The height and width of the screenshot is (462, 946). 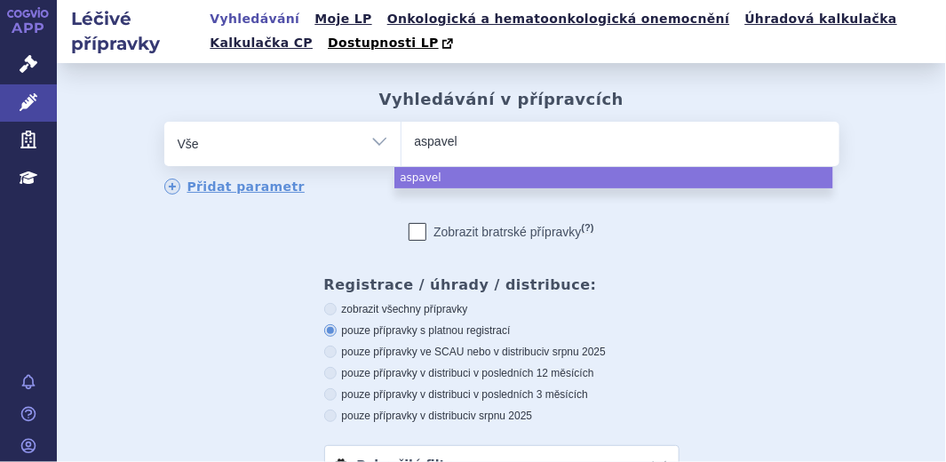 I want to click on h2: Vyhledávání v přípravcích, so click(x=501, y=100).